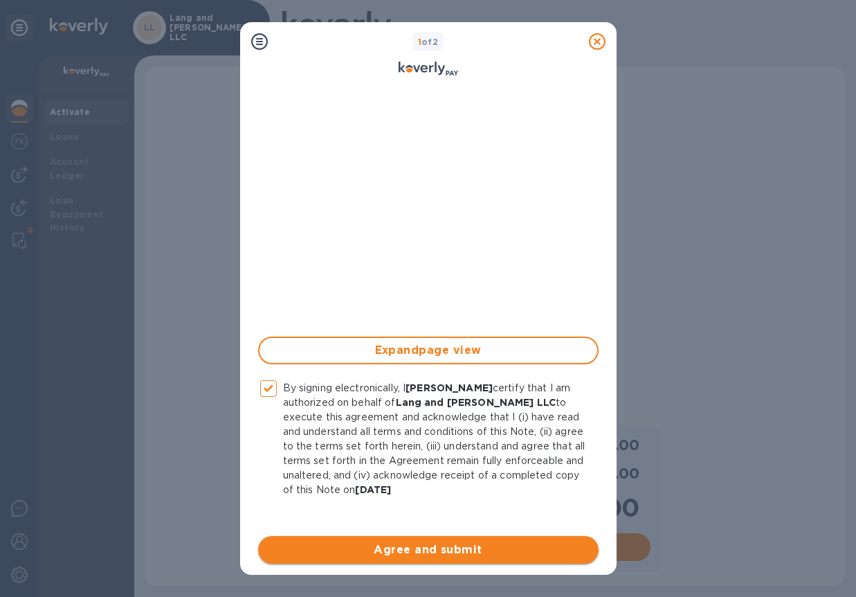  What do you see at coordinates (428, 42) in the screenshot?
I see `b: of 2` at bounding box center [428, 42].